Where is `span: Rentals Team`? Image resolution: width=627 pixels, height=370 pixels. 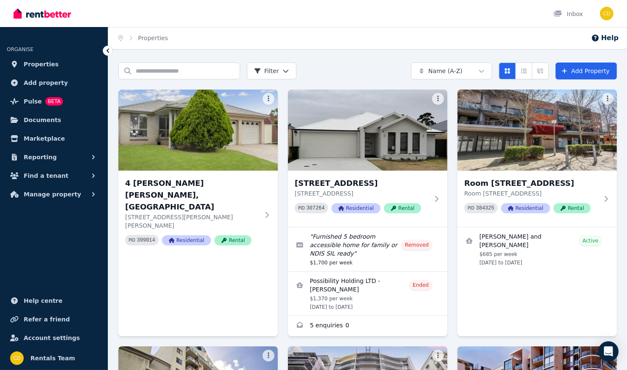
span: Rentals Team is located at coordinates (53, 358).